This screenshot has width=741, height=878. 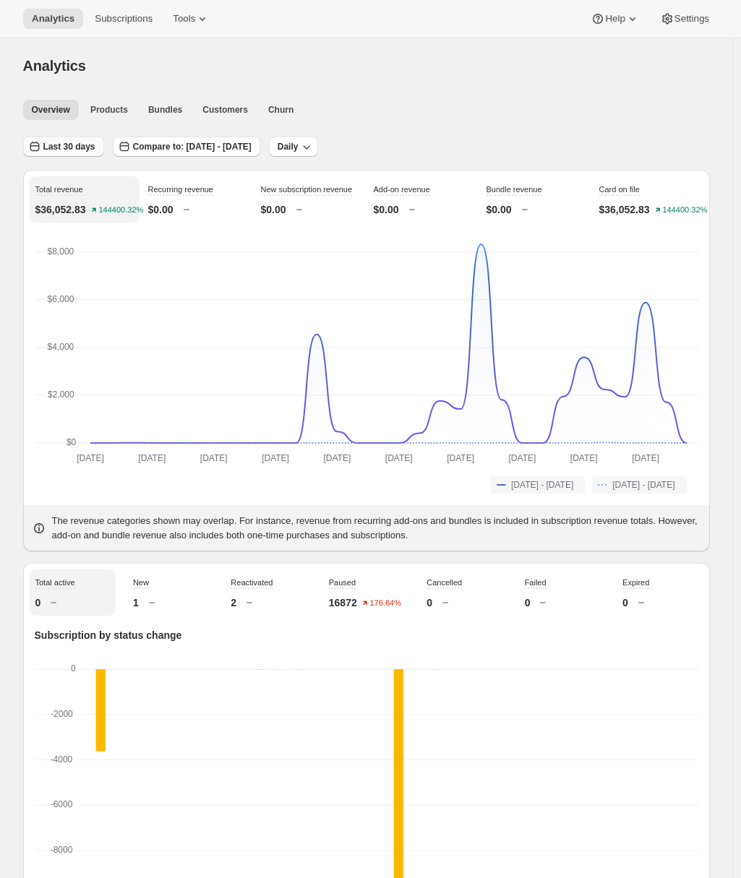 I want to click on text: $4,000, so click(x=60, y=347).